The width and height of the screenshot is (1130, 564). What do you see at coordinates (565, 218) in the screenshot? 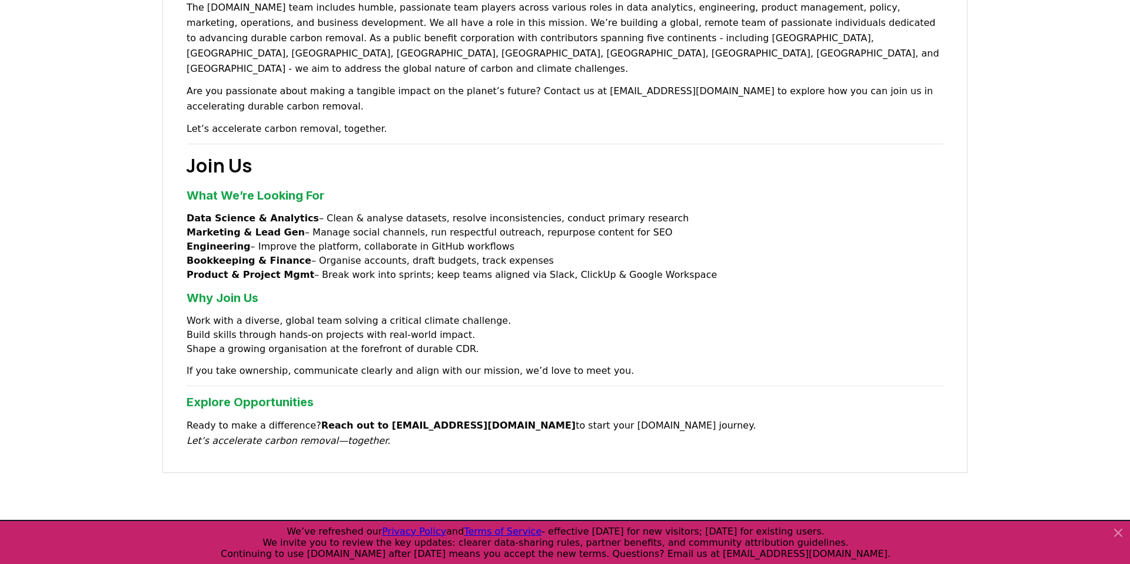
I see `li: – Clean & analyse datasets, resolve inconsistencies, conduct primary research` at bounding box center [565, 218].